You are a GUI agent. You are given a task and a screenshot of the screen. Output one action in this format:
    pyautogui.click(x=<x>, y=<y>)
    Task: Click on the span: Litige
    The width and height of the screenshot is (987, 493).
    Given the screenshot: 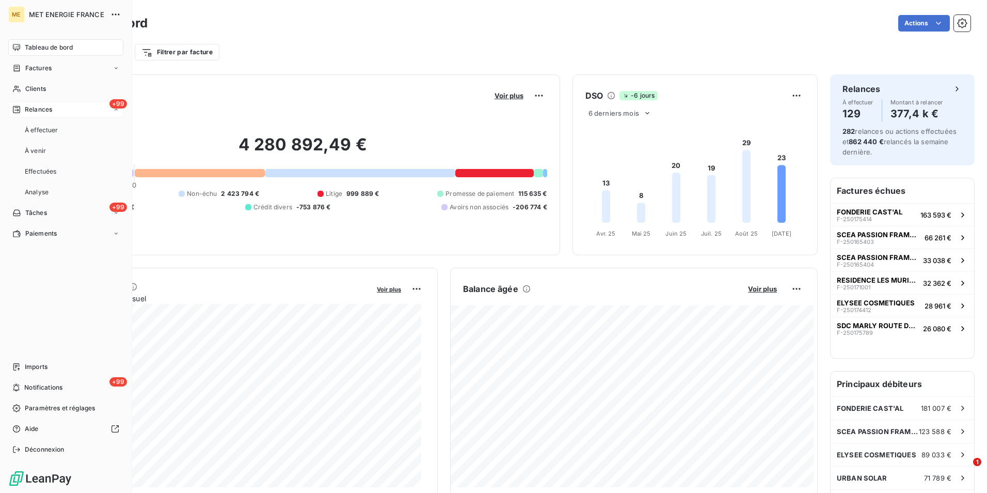 What is the action you would take?
    pyautogui.click(x=334, y=194)
    